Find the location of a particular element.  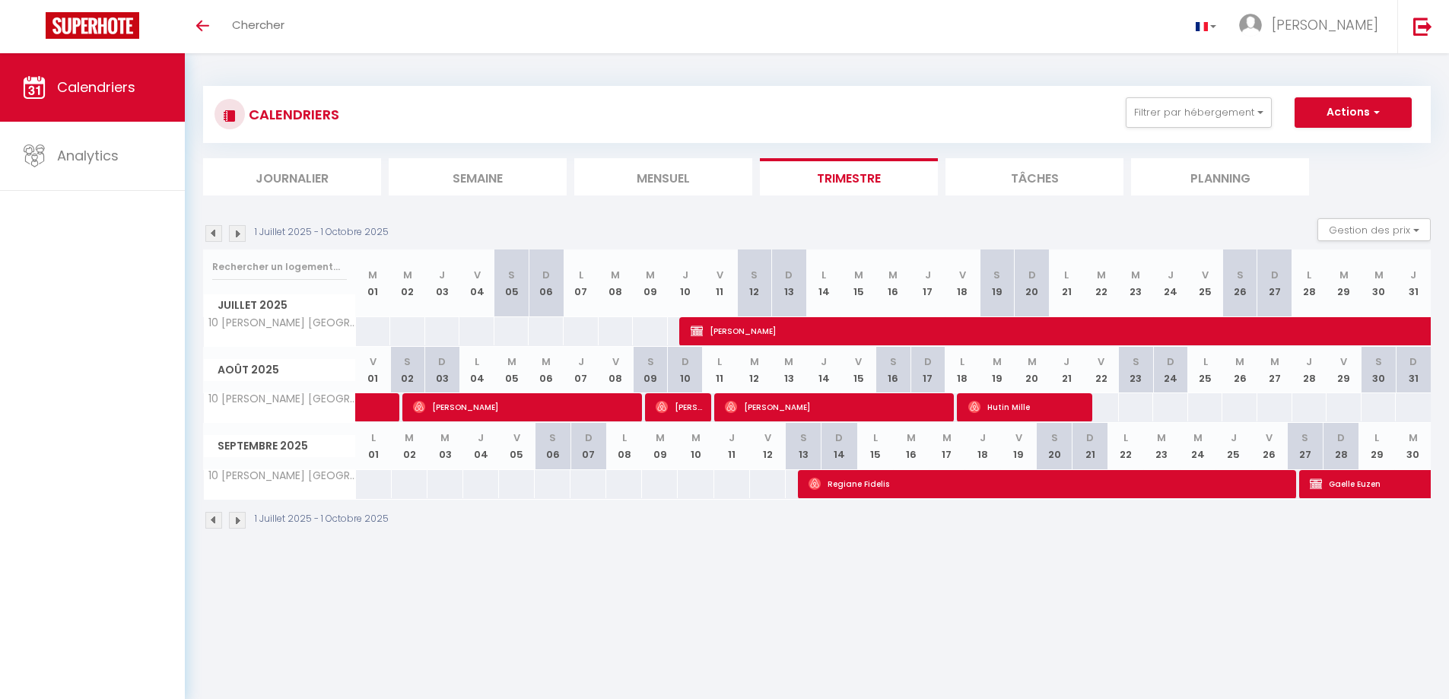

li: Semaine is located at coordinates (478, 176).